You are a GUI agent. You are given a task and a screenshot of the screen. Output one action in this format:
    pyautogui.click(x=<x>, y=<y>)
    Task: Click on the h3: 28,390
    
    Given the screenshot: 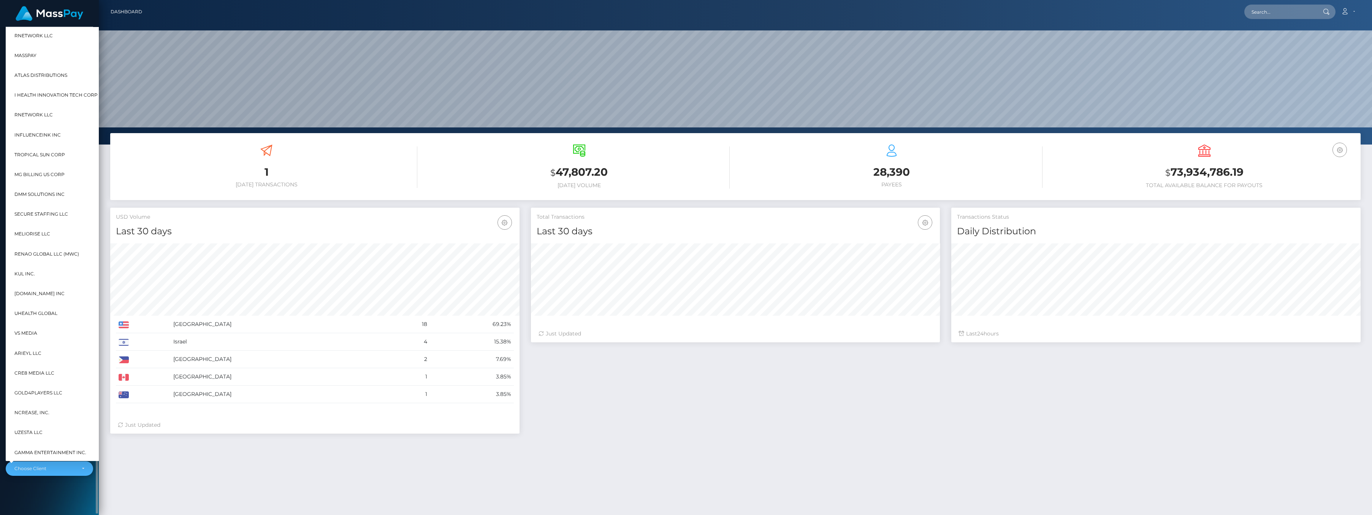 What is the action you would take?
    pyautogui.click(x=892, y=172)
    